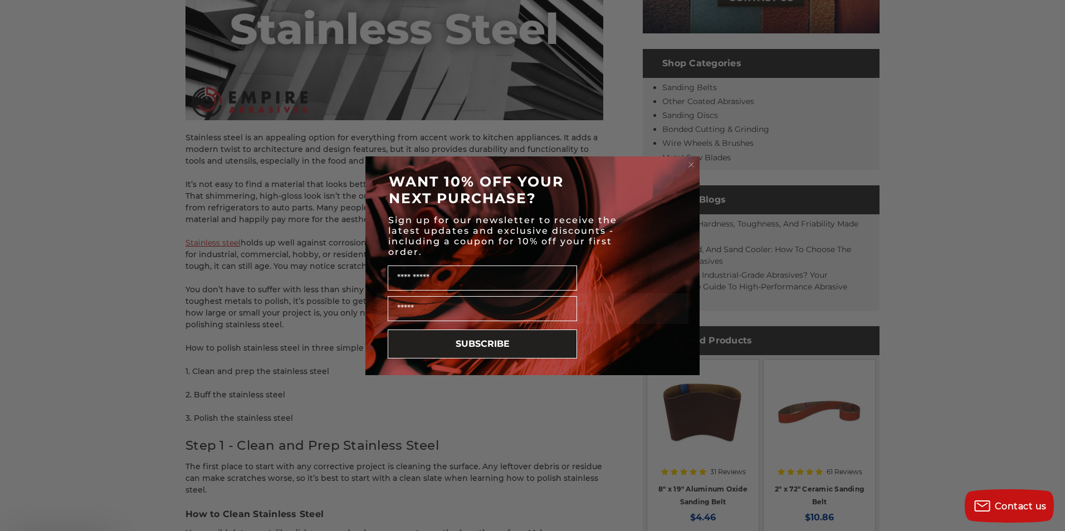 The width and height of the screenshot is (1065, 531). Describe the element at coordinates (503, 236) in the screenshot. I see `span: Sign up for our newsletter to receive the latest updates and exclusive discounts - including a co...` at that location.